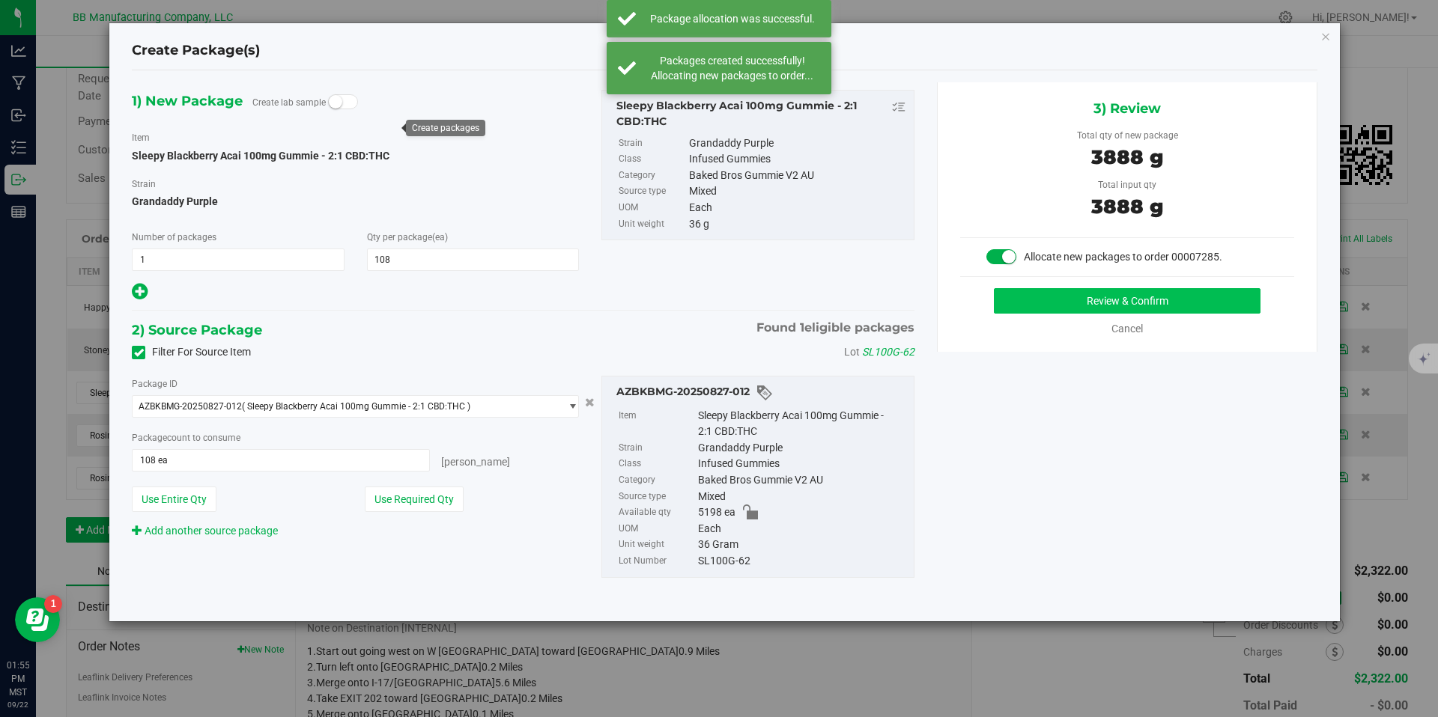 This screenshot has height=717, width=1438. Describe the element at coordinates (281, 461) in the screenshot. I see `input: 108 ea` at that location.